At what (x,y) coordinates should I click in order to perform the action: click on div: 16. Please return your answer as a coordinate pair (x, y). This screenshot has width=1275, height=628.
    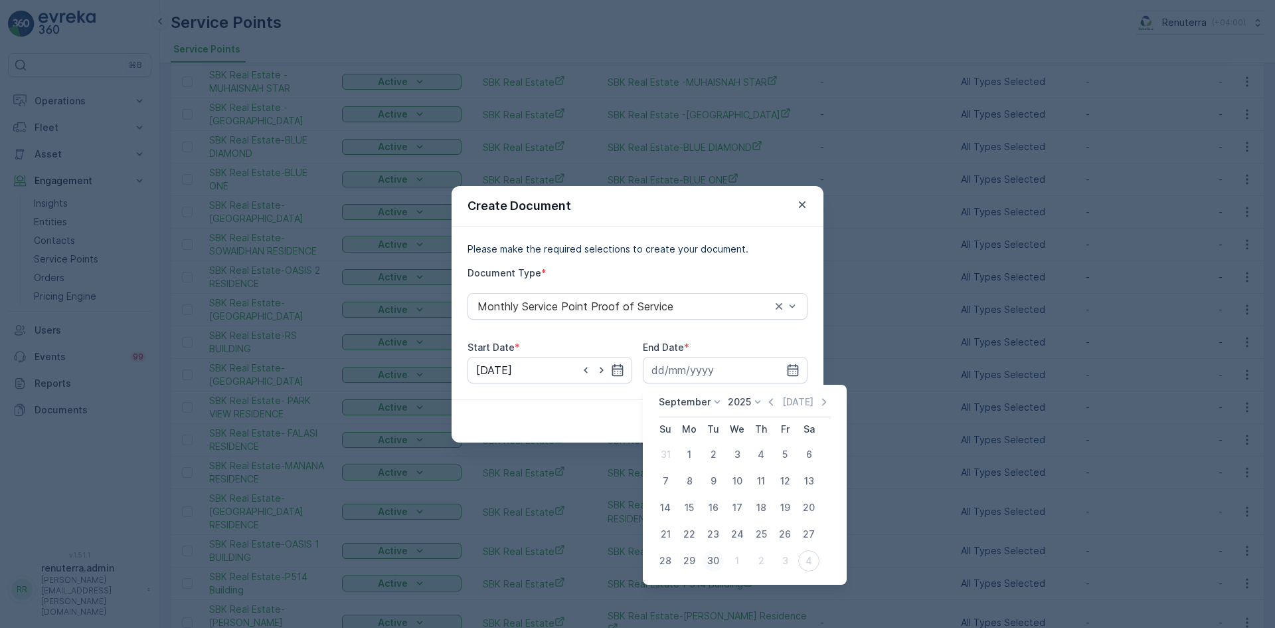
    Looking at the image, I should click on (713, 507).